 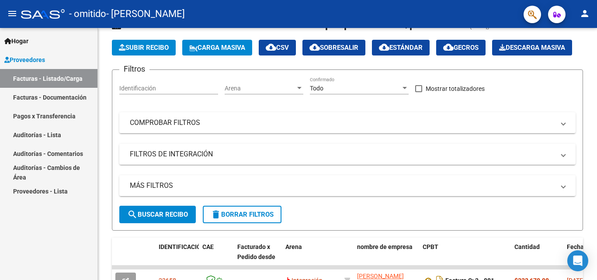 I want to click on datatable-header-cell: Facturado x Pedido desde, so click(x=258, y=257).